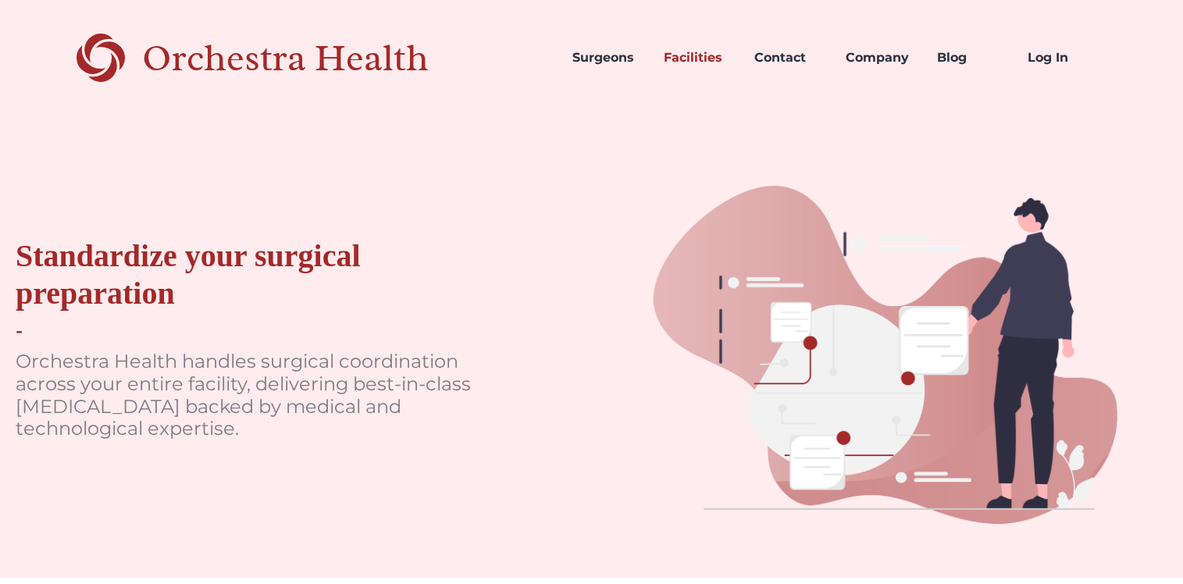 The image size is (1183, 584). I want to click on a: Company, so click(878, 58).